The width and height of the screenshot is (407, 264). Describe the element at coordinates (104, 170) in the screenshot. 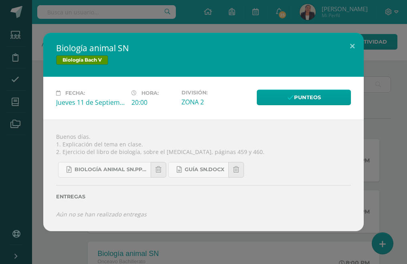

I see `a: Biología animal SN.pptx` at that location.